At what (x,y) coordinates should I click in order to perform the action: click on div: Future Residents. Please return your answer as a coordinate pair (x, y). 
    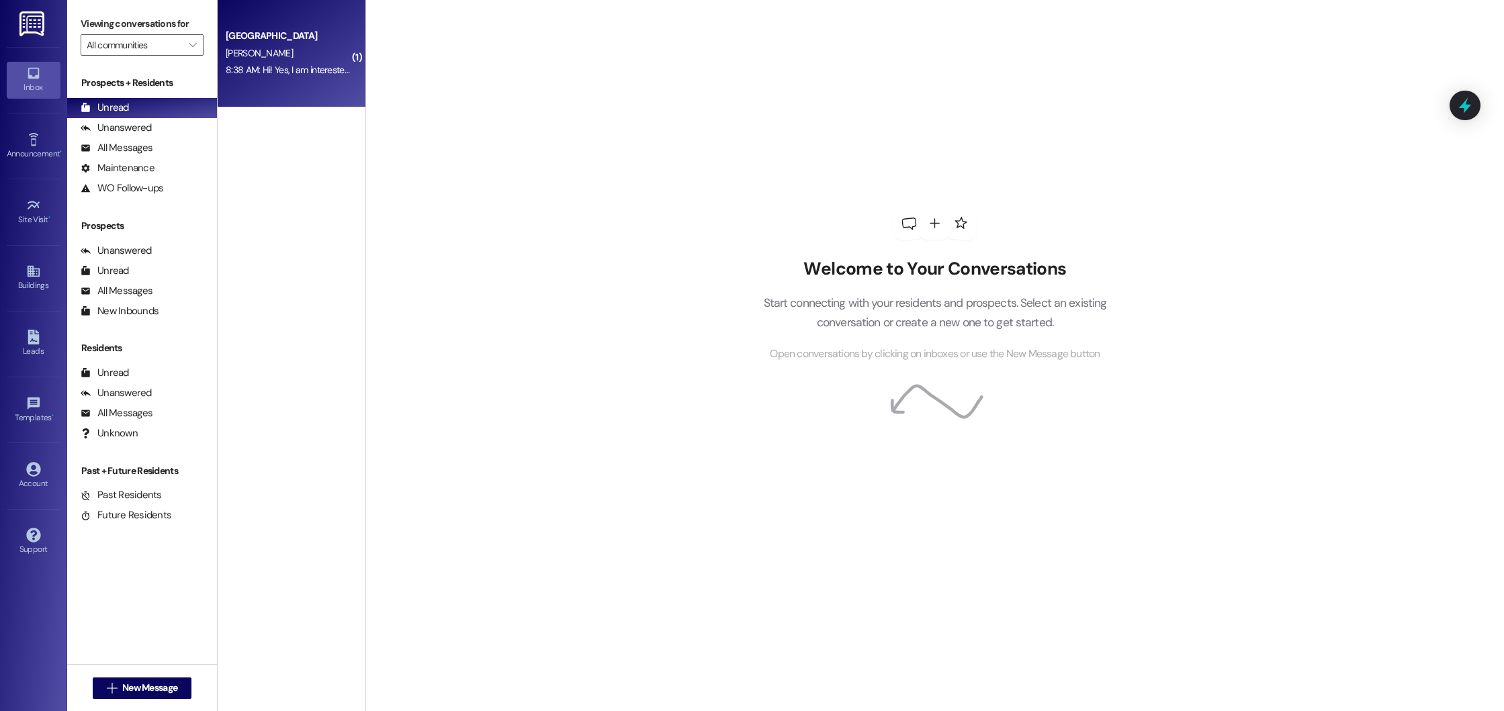
    Looking at the image, I should click on (126, 515).